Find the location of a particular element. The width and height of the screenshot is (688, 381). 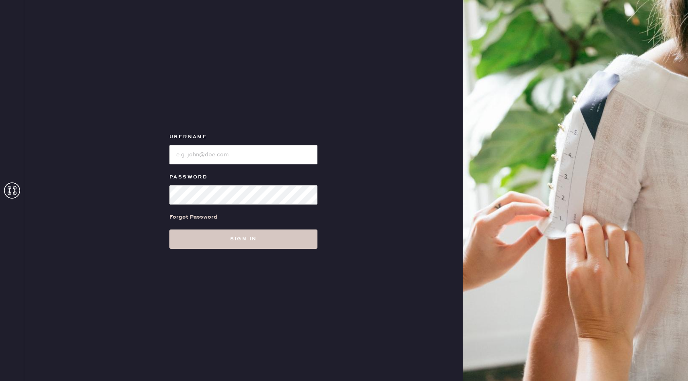

input: e.g. john@doe.com is located at coordinates (243, 155).